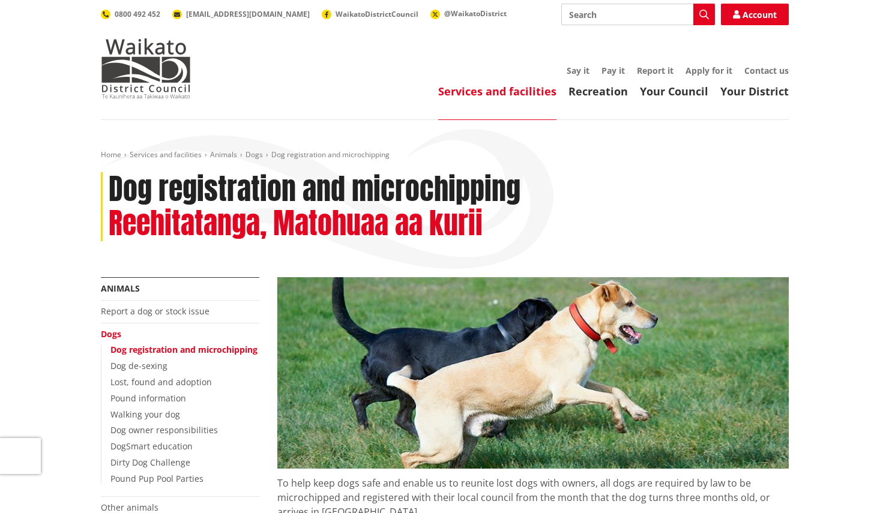  Describe the element at coordinates (146, 68) in the screenshot. I see `img: Waikato District Council - Te Kaunihera aa Takiwaa o Waikato` at that location.